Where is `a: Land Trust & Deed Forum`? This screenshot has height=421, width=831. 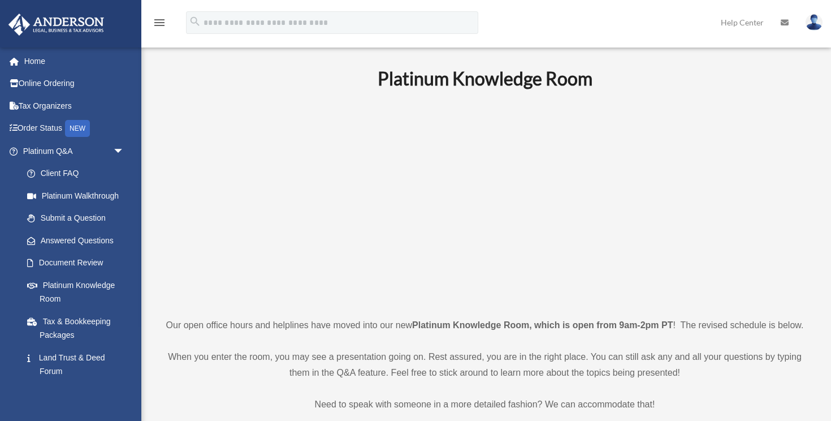
a: Land Trust & Deed Forum is located at coordinates (79, 364).